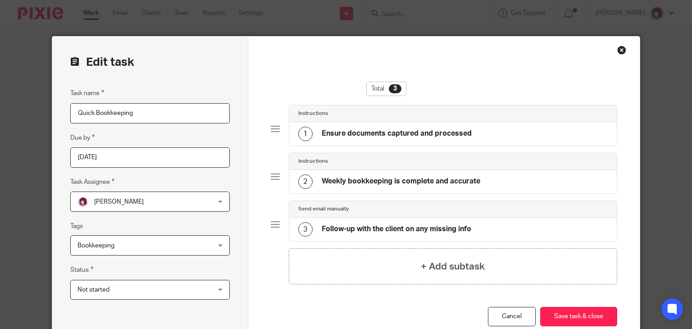  What do you see at coordinates (579, 316) in the screenshot?
I see `button: Save task & close` at bounding box center [579, 316].